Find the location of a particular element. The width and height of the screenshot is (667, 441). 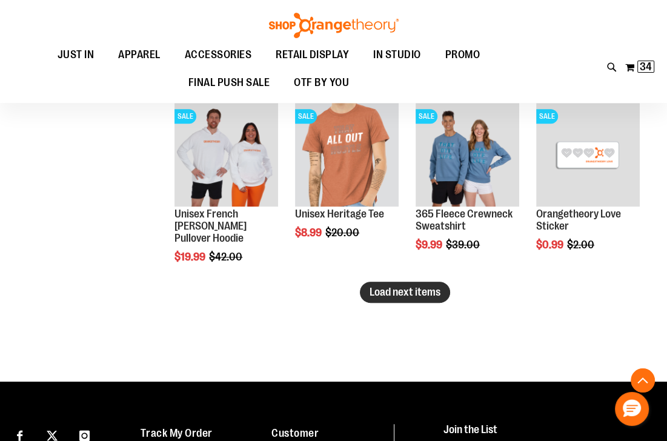

span: OTF BY YOU is located at coordinates (321, 82).